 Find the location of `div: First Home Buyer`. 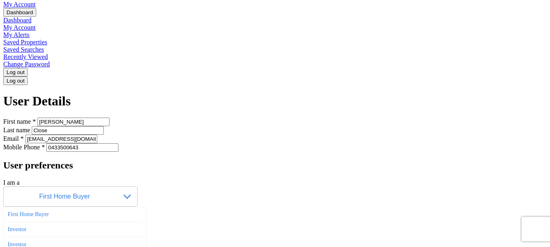

div: First Home Buyer is located at coordinates (75, 215).